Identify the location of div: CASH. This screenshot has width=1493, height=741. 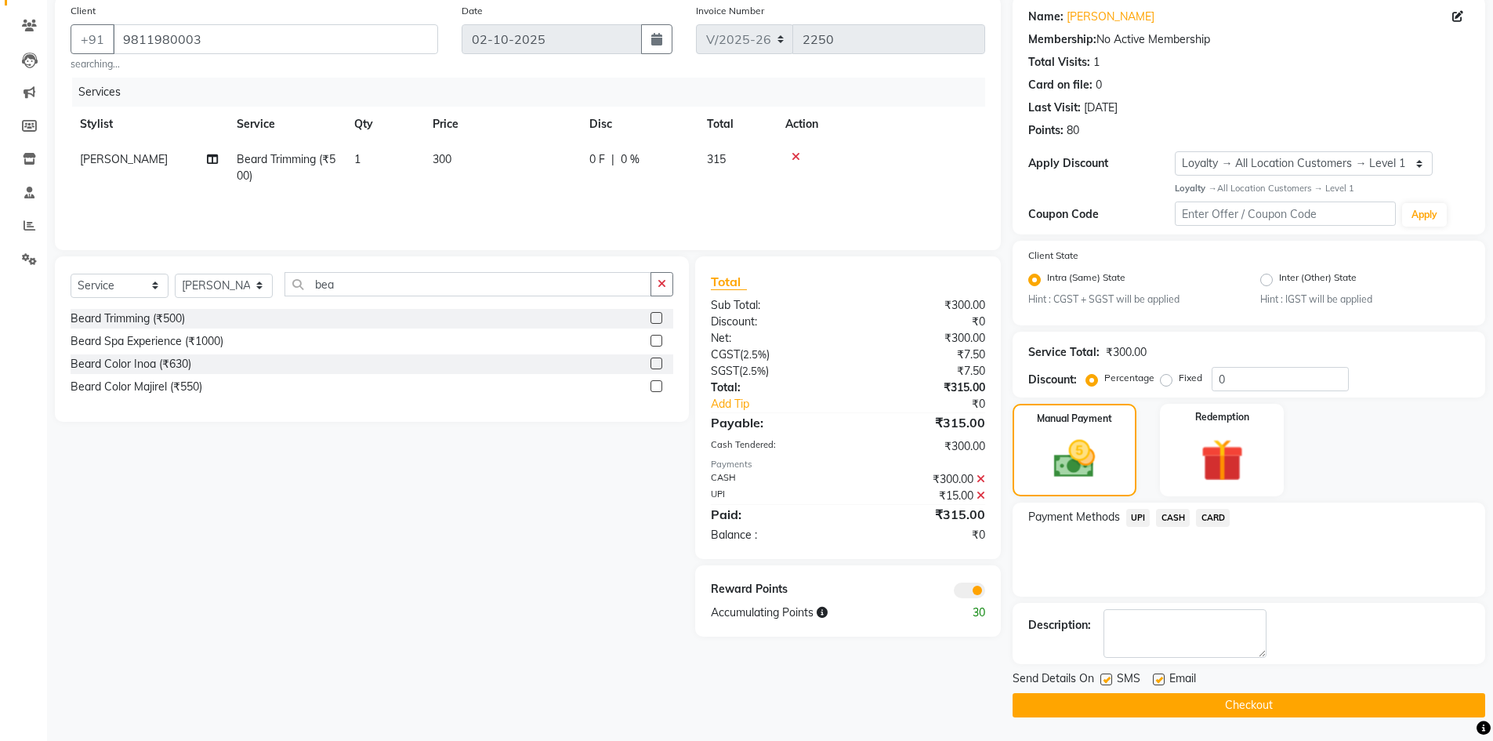
(774, 479).